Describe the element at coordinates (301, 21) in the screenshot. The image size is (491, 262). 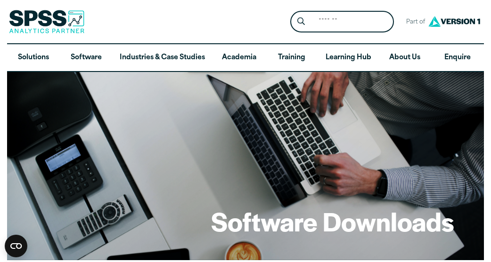
I see `svg: Search magnifying glass icon` at that location.